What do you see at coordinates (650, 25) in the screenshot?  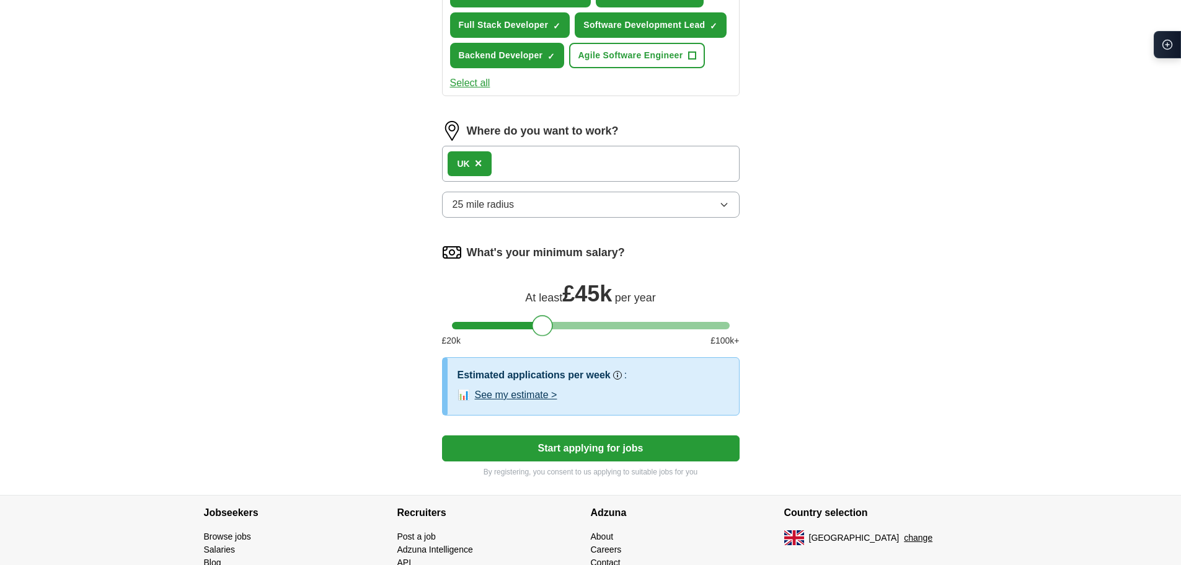 I see `button: Software Development Lead✓` at bounding box center [650, 25].